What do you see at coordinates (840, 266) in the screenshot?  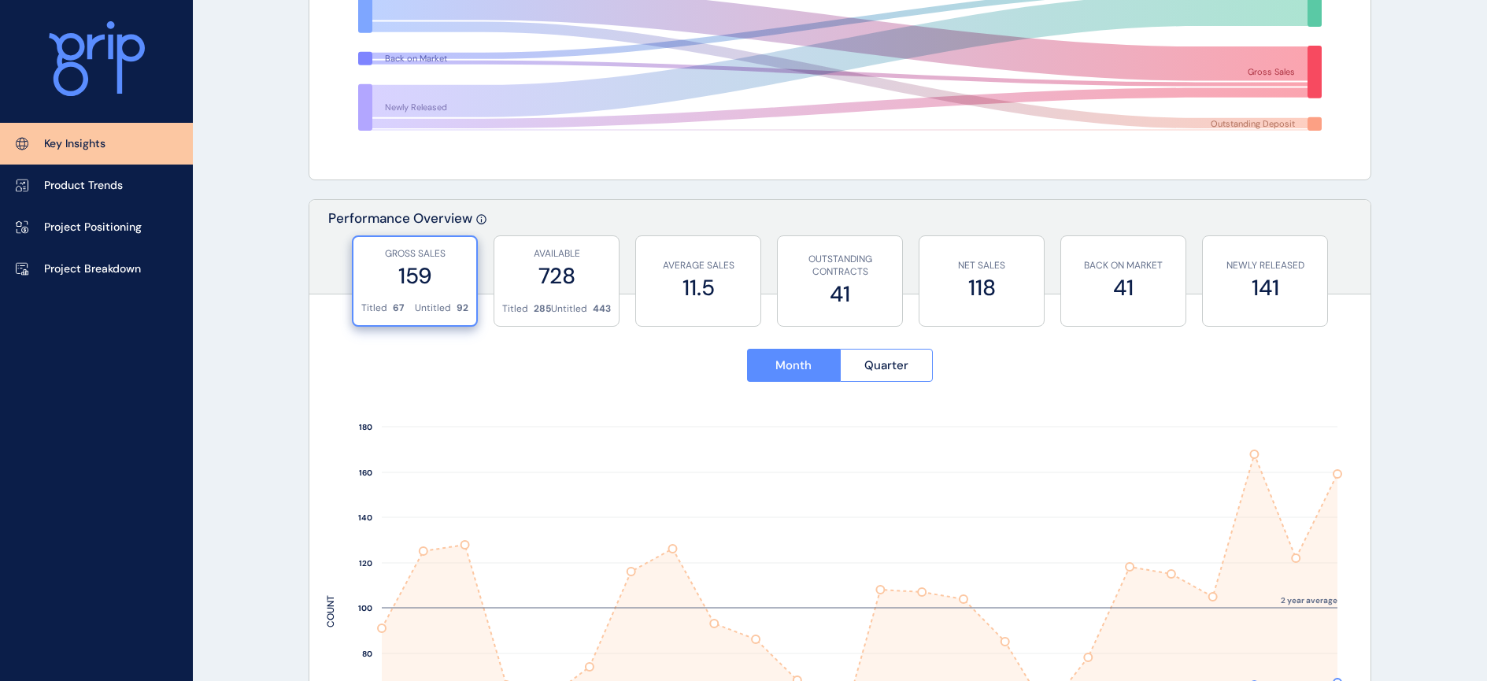 I see `p: OUTSTANDING CONTRACTS` at bounding box center [840, 266].